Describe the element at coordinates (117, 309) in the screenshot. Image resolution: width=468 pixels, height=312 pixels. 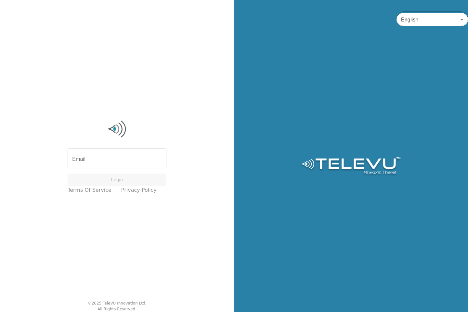
I see `div: All Rights Reserved.` at that location.